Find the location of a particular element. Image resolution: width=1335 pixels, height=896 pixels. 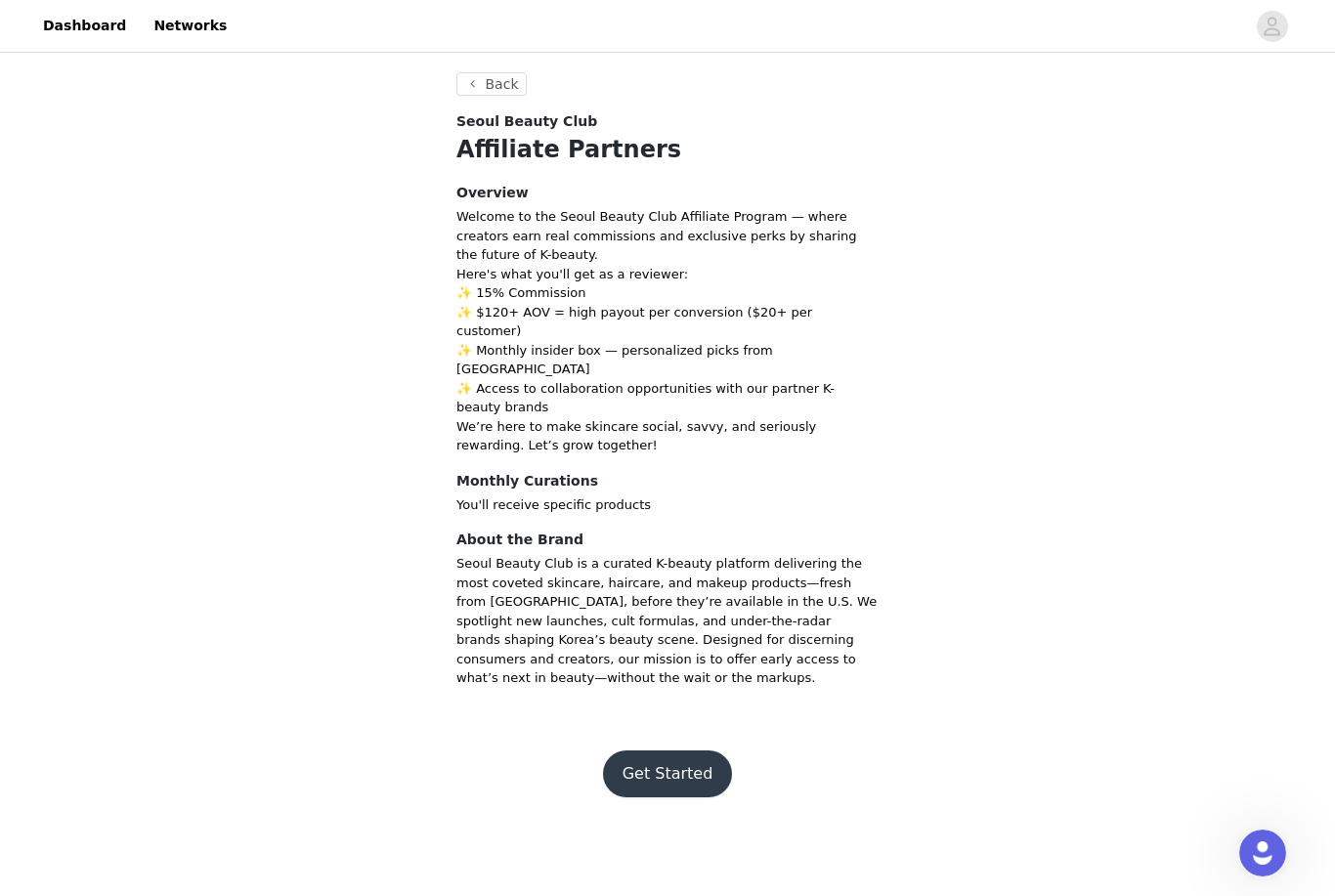

p: We’re here to make skincare social, savvy, and seriously rewarding. Let’s grow together! is located at coordinates (667, 436).